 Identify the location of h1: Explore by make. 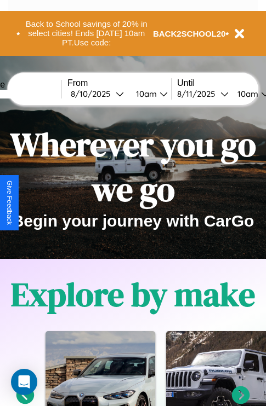
(133, 295).